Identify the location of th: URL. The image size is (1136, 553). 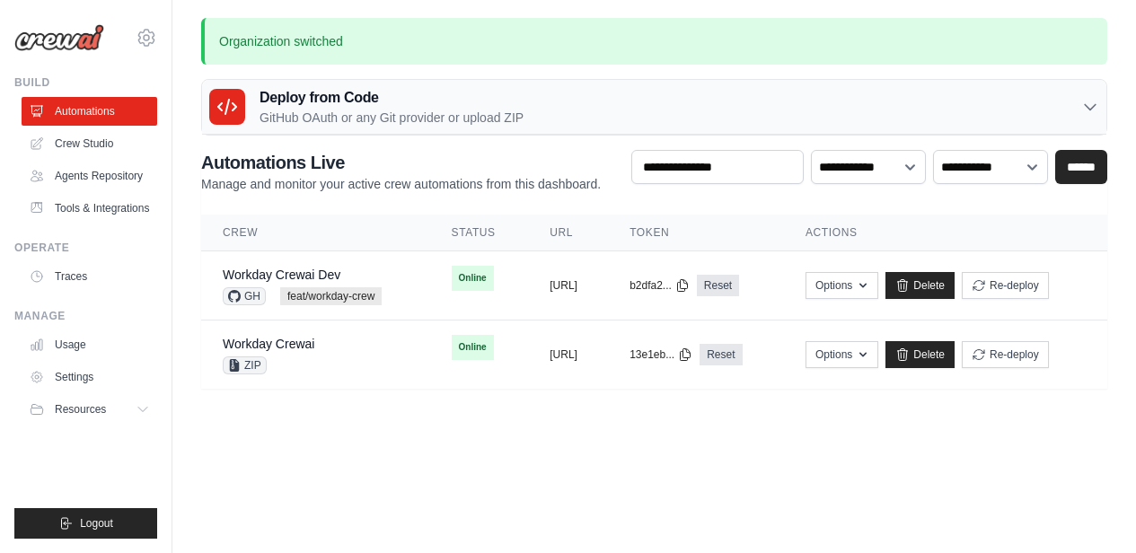
(567, 233).